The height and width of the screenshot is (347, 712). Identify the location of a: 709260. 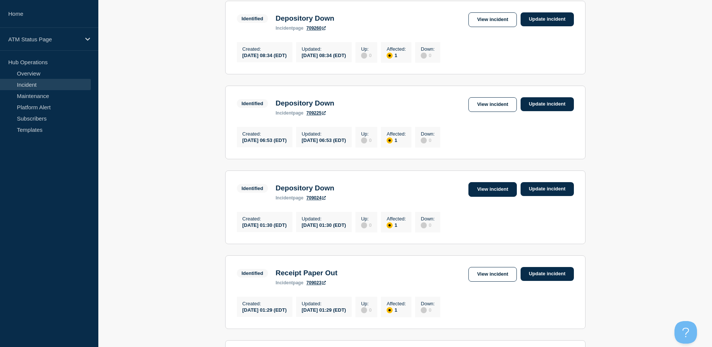
(316, 28).